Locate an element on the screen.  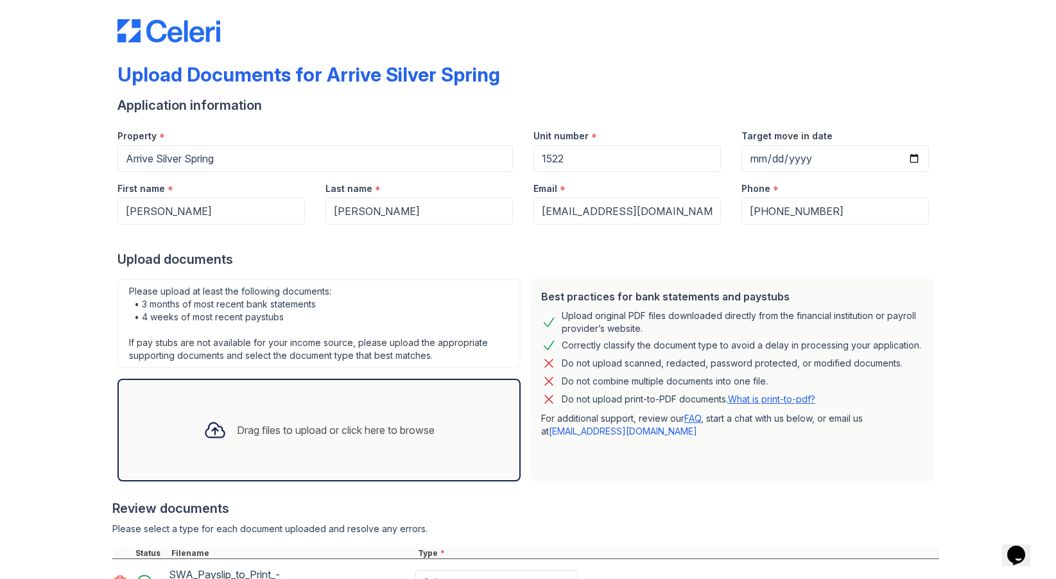
a: FAQ is located at coordinates (693, 418).